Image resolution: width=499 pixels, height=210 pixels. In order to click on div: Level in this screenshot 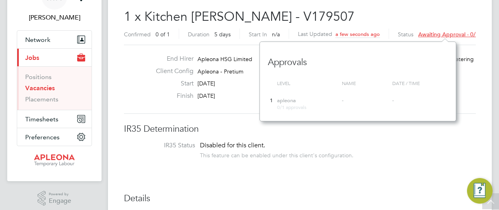, I will do `click(308, 84)`.